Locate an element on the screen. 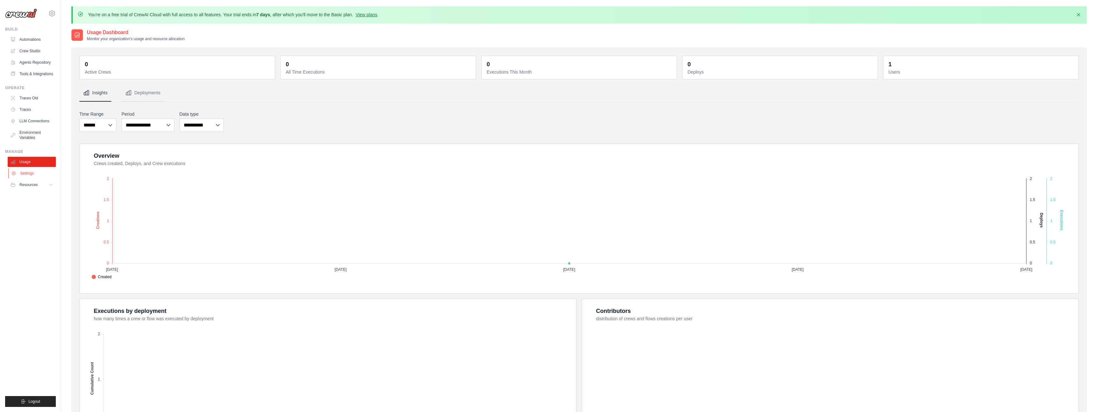 The image size is (1097, 412). button: Logout is located at coordinates (30, 402).